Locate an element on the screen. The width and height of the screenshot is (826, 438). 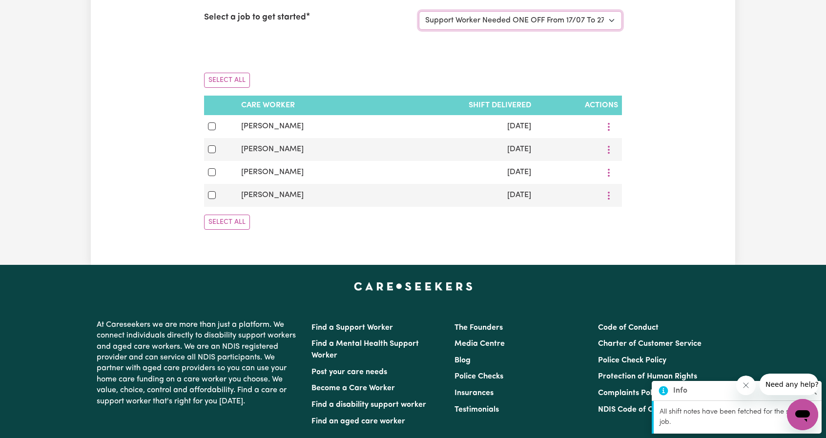
a: Careseekers home page is located at coordinates (413, 286).